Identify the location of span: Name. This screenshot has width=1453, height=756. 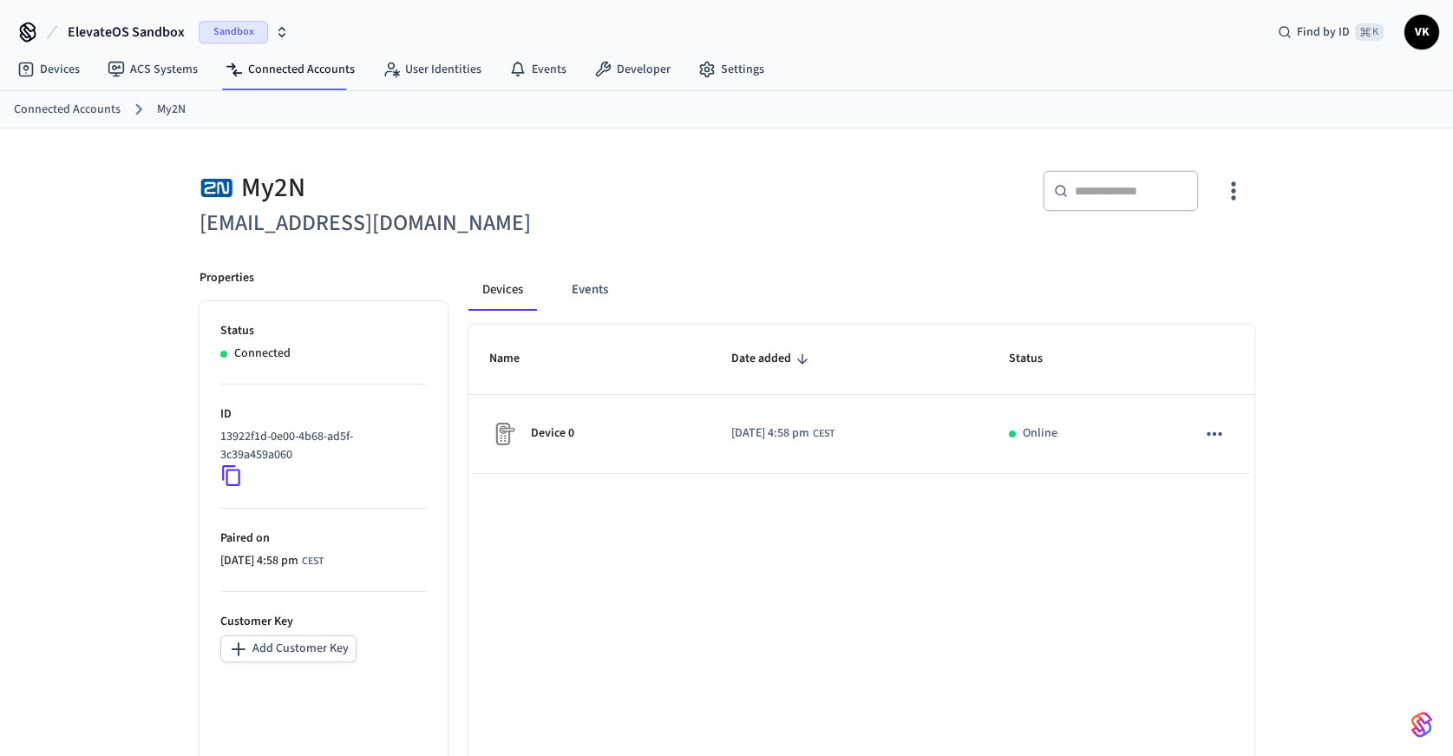
(515, 358).